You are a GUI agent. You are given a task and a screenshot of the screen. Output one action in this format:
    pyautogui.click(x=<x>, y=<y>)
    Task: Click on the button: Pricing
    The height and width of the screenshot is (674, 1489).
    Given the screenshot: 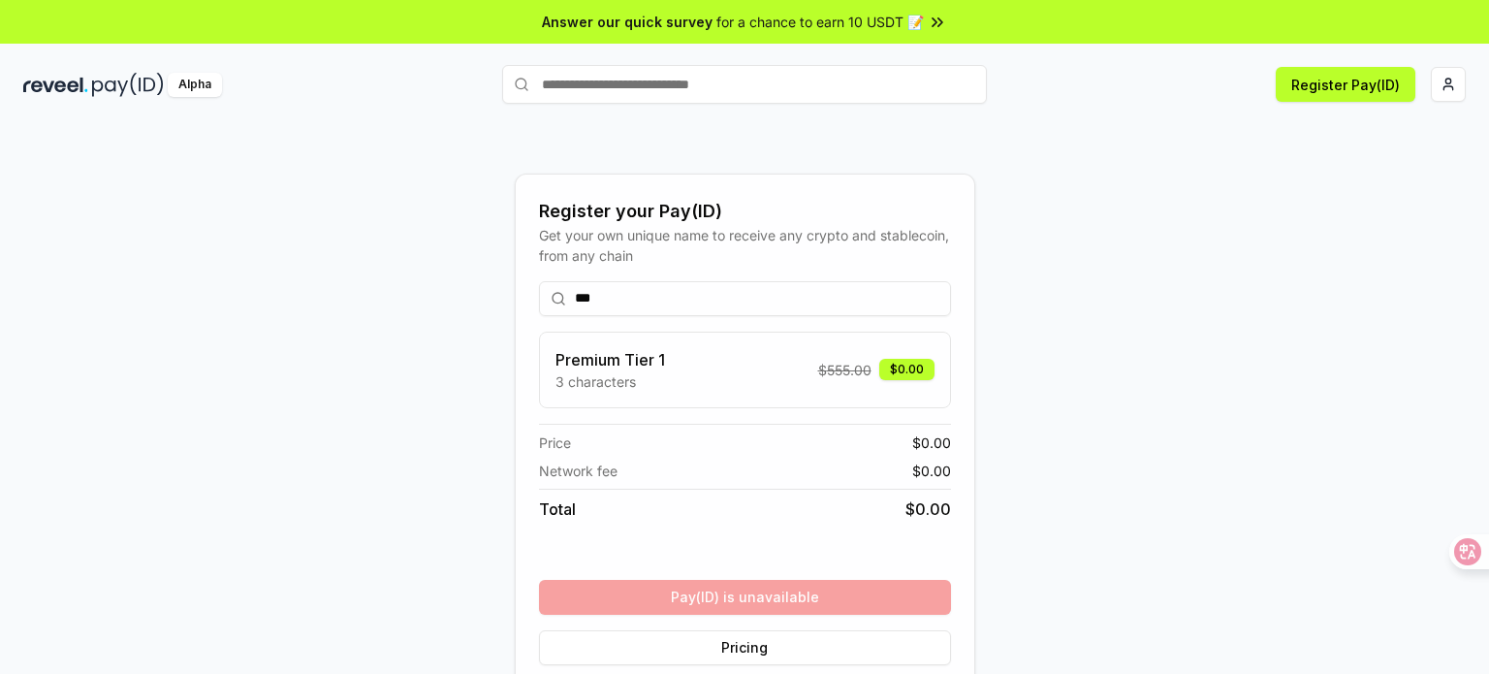 What is the action you would take?
    pyautogui.click(x=744, y=648)
    